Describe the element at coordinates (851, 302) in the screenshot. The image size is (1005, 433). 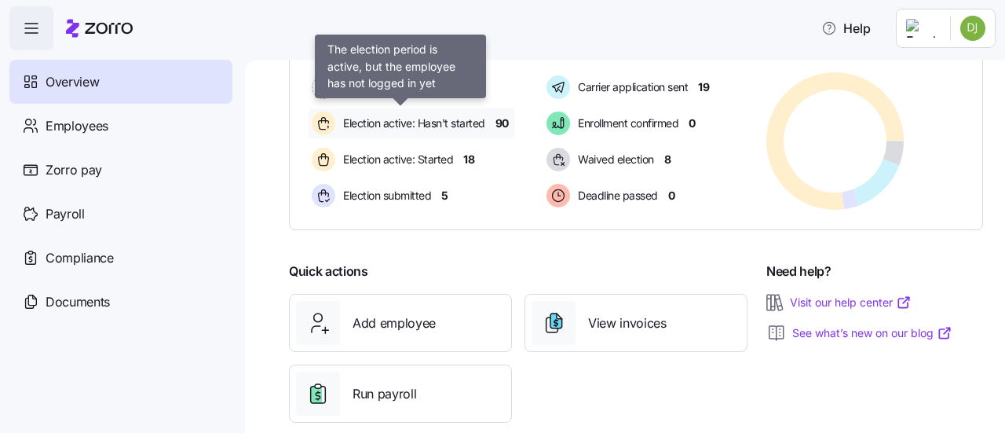
I see `a: Visit our help center` at that location.